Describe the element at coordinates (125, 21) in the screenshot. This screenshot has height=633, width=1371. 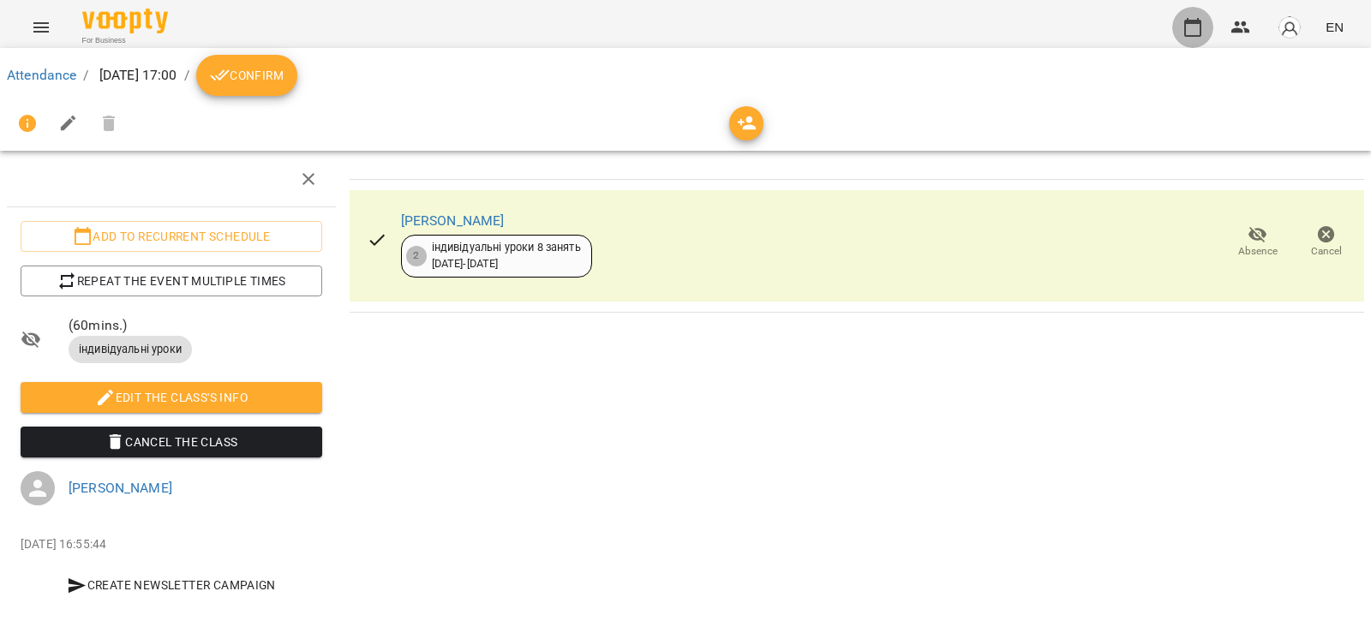
I see `img: Voopty Logo` at that location.